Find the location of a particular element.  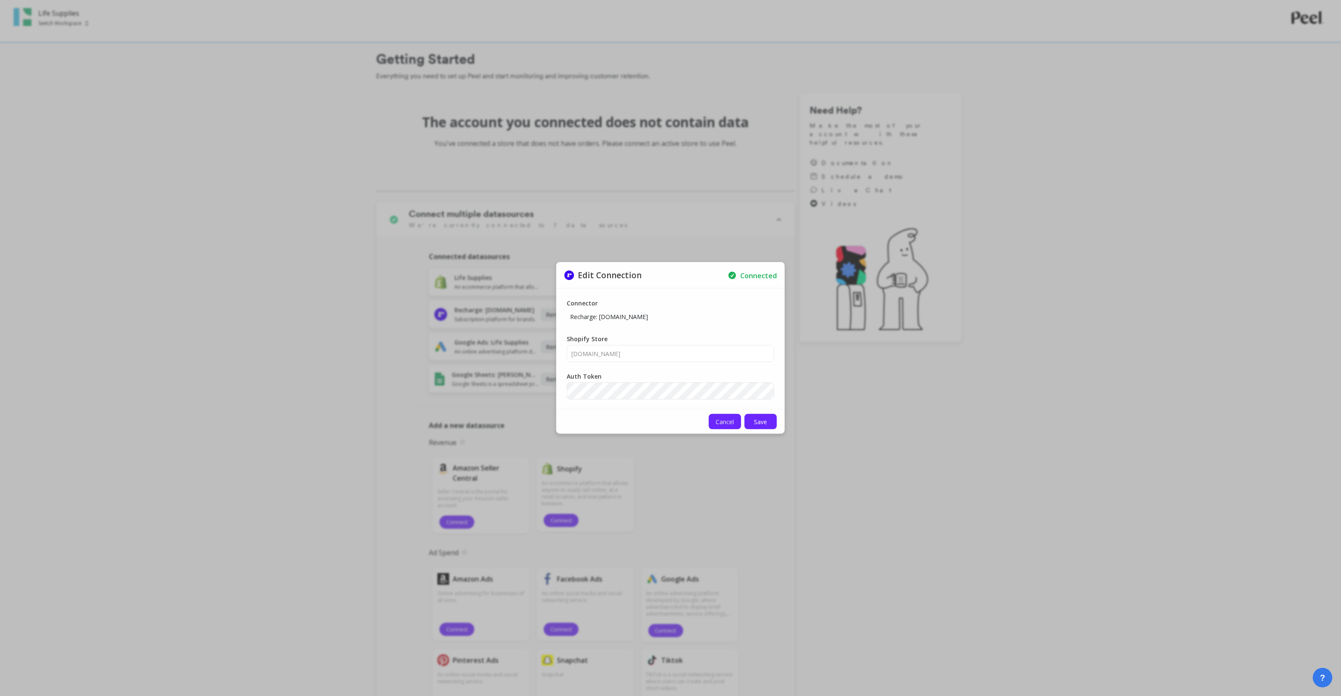

label: Auth Token is located at coordinates (590, 376).